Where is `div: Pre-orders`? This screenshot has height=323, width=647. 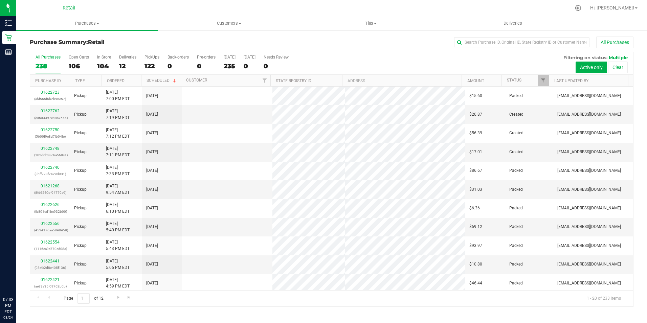 div: Pre-orders is located at coordinates (206, 57).